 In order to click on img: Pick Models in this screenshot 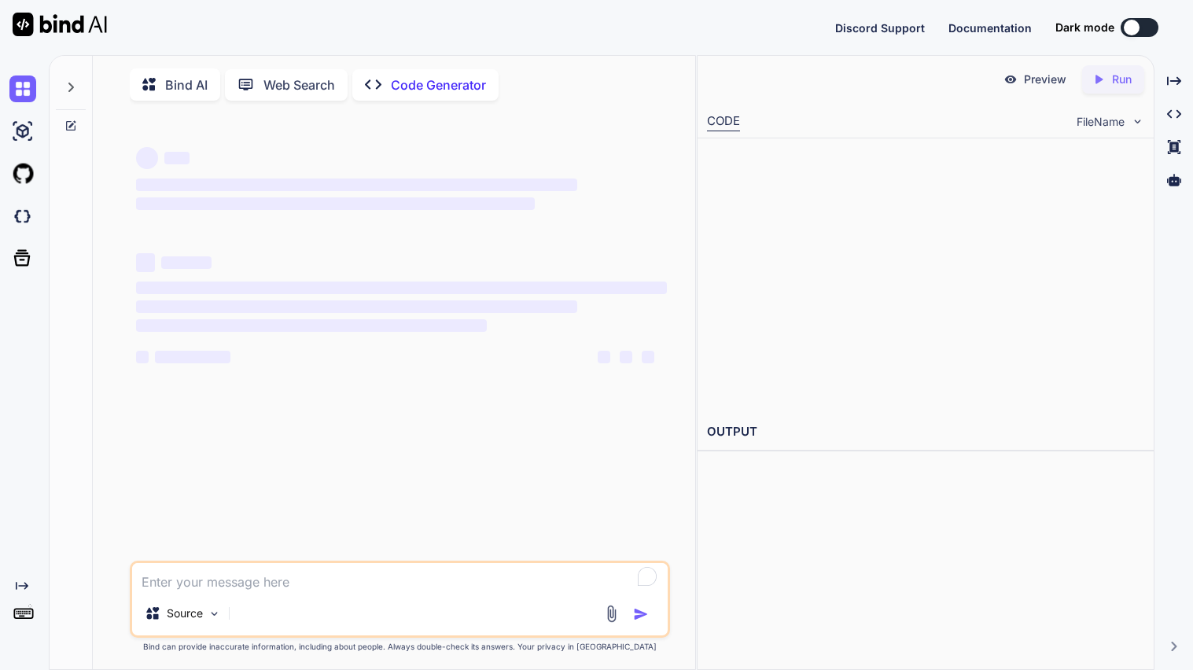, I will do `click(214, 614)`.